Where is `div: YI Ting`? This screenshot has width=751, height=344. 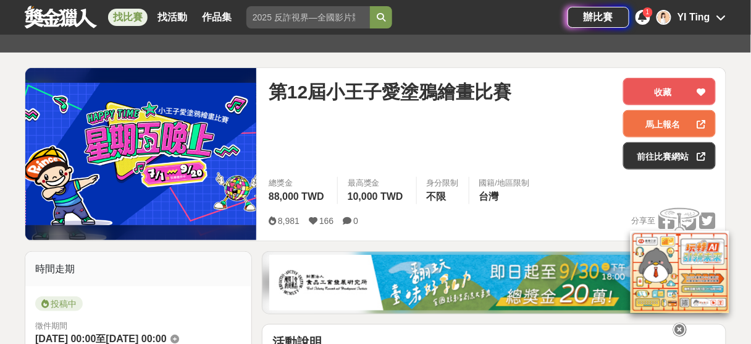
div: YI Ting is located at coordinates (694, 17).